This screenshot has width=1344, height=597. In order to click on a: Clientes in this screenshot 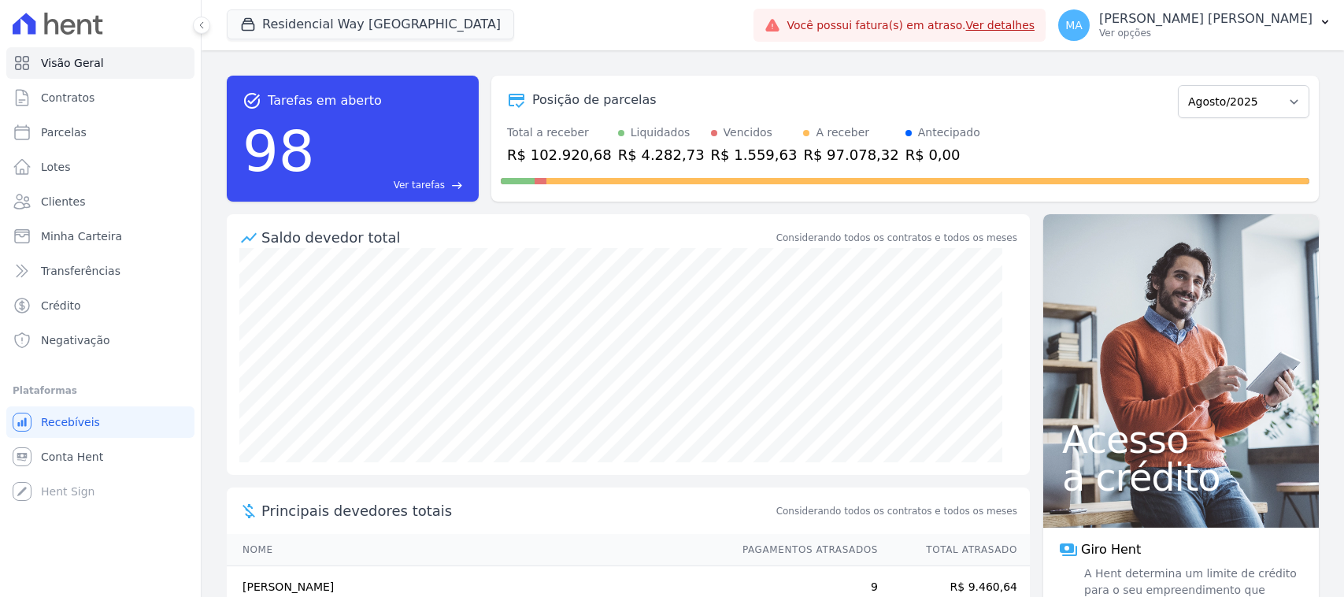, I will do `click(100, 202)`.